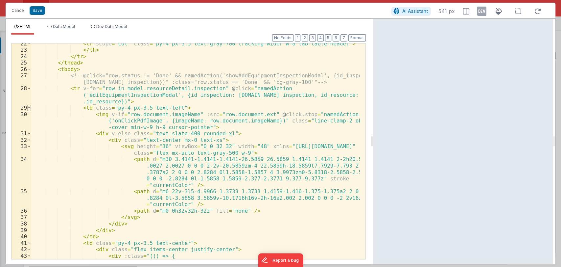  What do you see at coordinates (336, 38) in the screenshot?
I see `button: 6` at bounding box center [336, 38].